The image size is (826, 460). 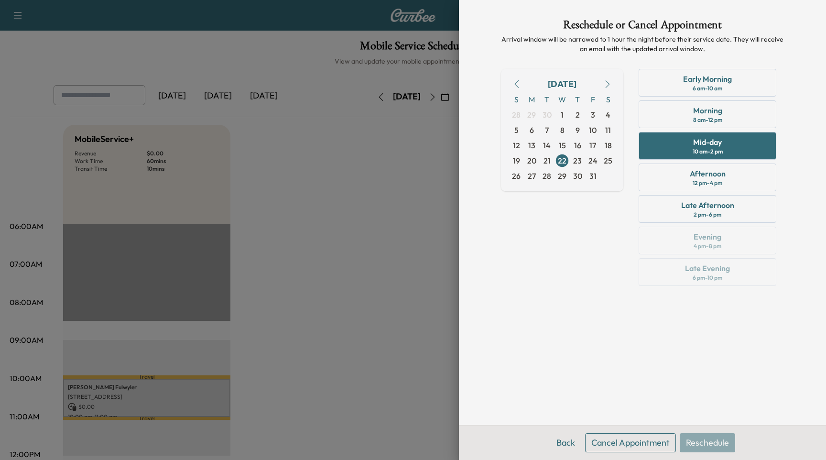 I want to click on p: Arrival window will be narrowed to 1 hour the night before their service date. They will receive ..., so click(x=642, y=44).